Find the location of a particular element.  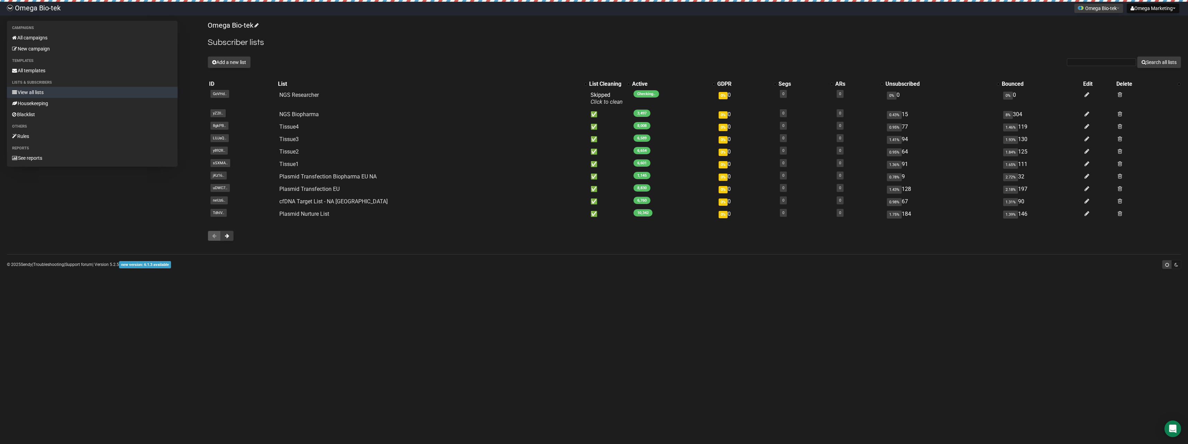

a: Plasmid Transfection EU is located at coordinates (309, 189).